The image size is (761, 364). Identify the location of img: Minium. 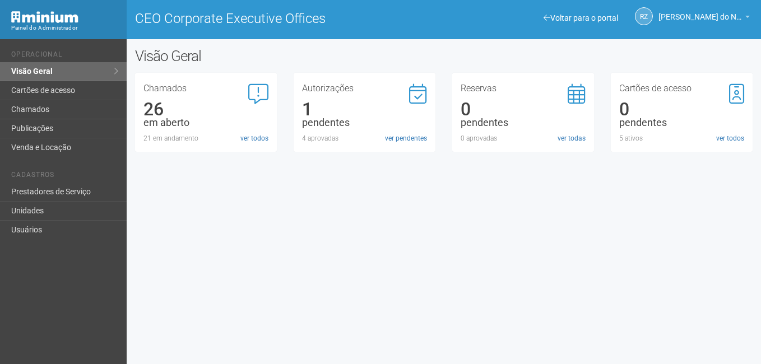
(45, 17).